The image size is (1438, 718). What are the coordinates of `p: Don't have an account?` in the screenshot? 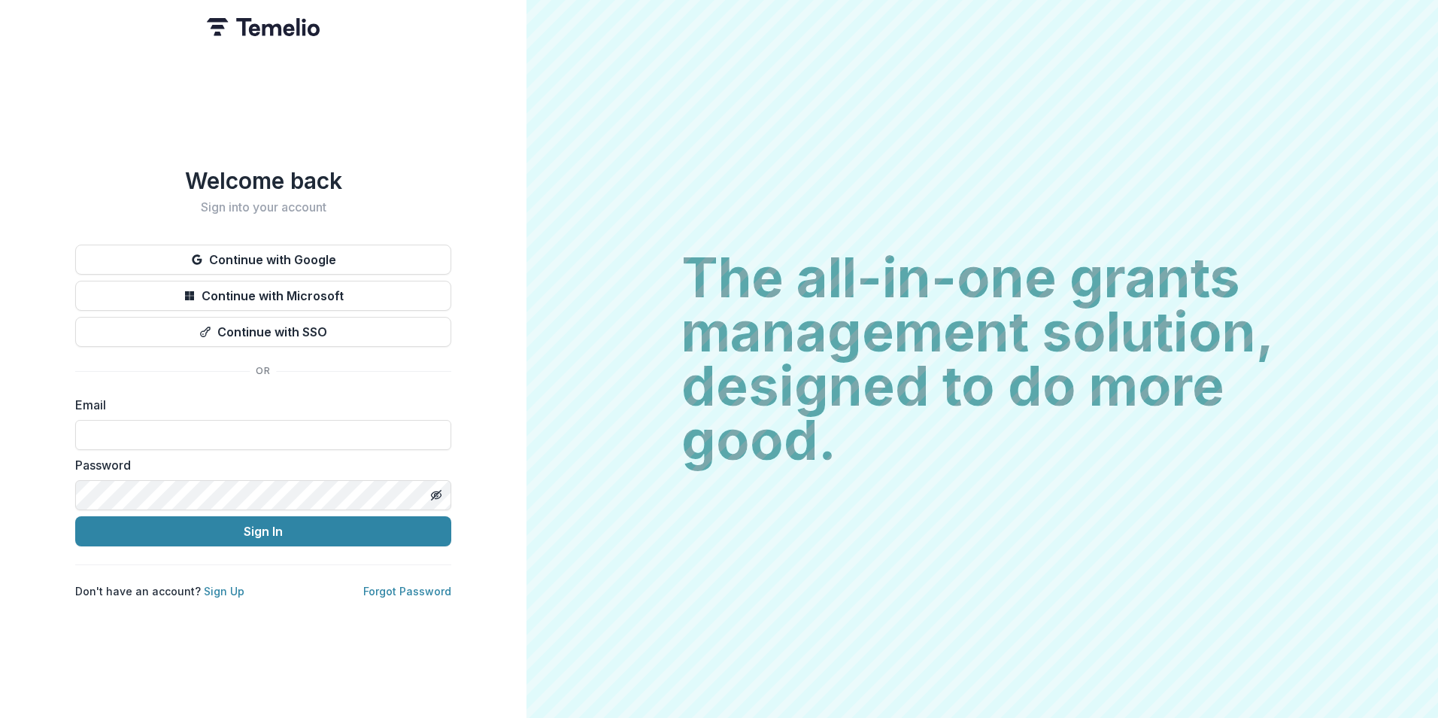 It's located at (159, 590).